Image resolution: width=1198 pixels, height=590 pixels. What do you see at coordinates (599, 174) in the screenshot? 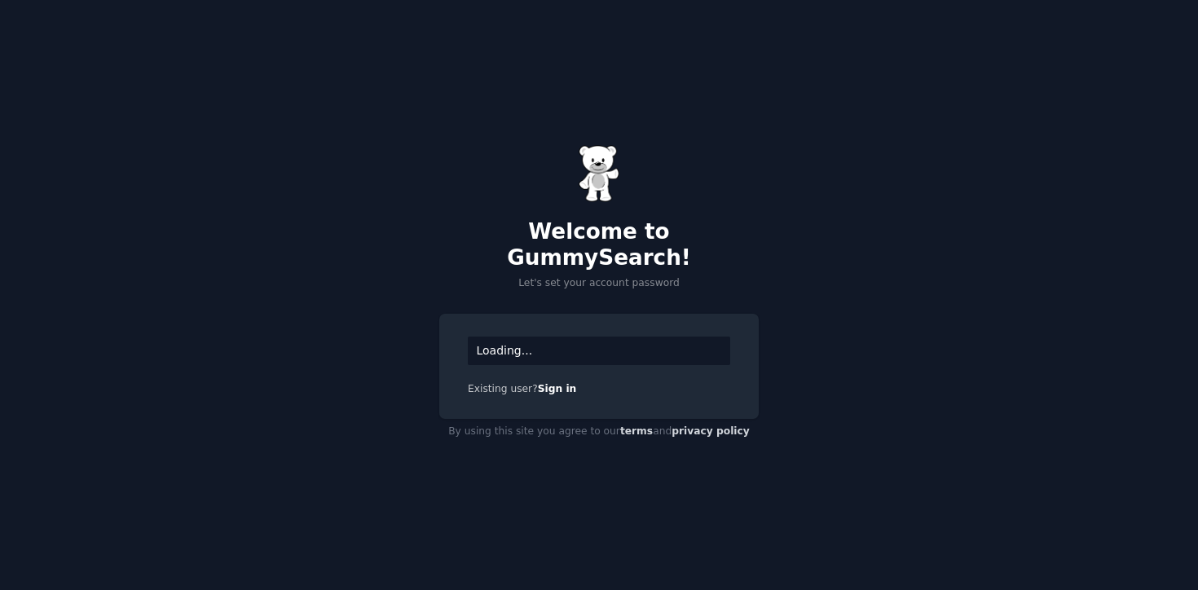
I see `img: Gummy Bear` at bounding box center [599, 174].